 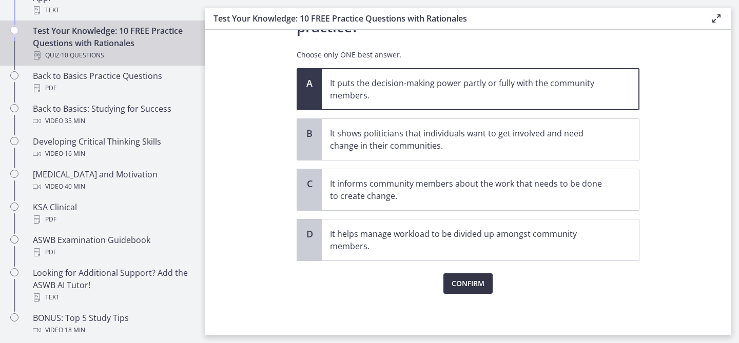 What do you see at coordinates (74, 154) in the screenshot?
I see `span: · 16 min` at bounding box center [74, 154].